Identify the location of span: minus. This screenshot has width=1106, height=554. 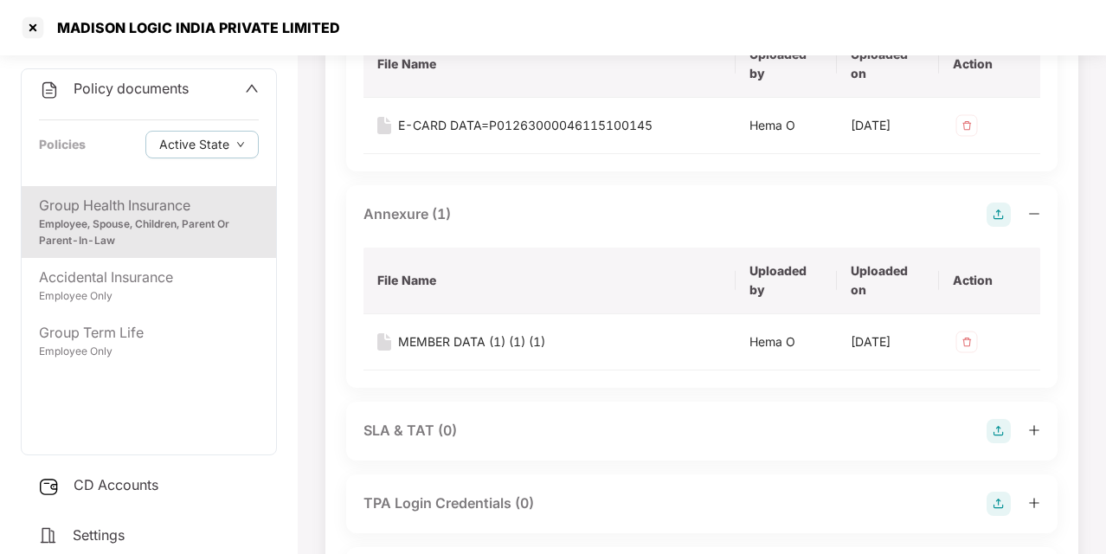
(1034, 214).